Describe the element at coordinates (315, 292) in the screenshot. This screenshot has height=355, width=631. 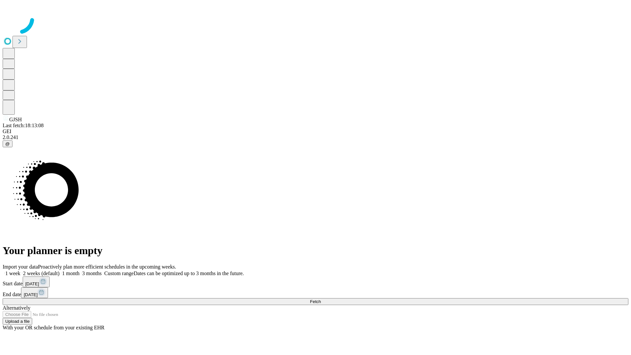
I see `div: End date` at that location.